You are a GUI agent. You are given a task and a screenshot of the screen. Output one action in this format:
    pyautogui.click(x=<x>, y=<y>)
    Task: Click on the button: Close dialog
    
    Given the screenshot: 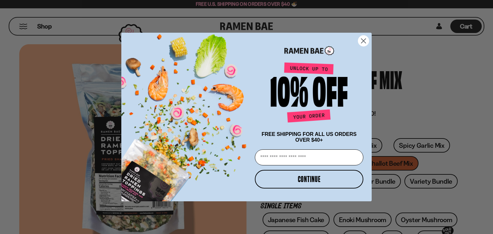 What is the action you would take?
    pyautogui.click(x=363, y=41)
    